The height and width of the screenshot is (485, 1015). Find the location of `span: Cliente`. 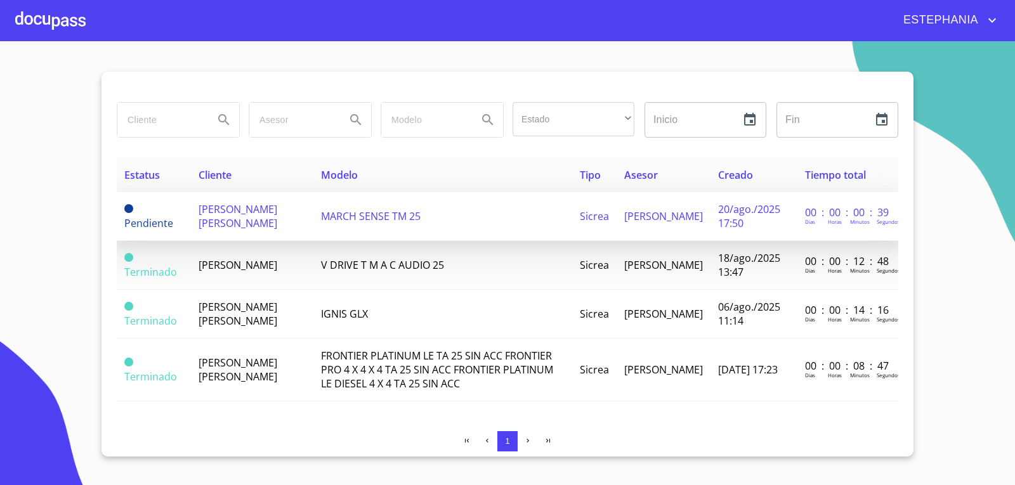

span: Cliente is located at coordinates (215, 175).